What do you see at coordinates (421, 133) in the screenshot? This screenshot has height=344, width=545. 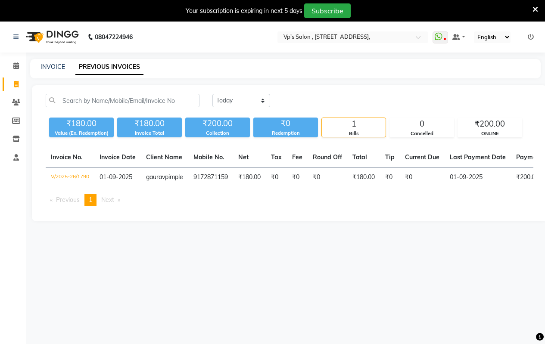 I see `div: Cancelled` at bounding box center [421, 133].